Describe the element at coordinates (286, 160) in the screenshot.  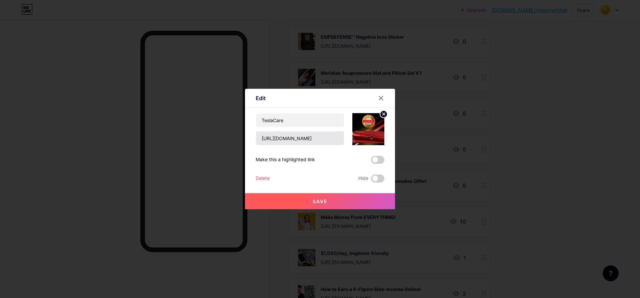
I see `div: Make this a highlighted link` at that location.